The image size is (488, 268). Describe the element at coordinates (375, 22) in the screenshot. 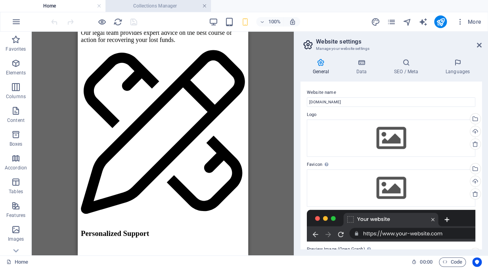

I see `button: design` at that location.